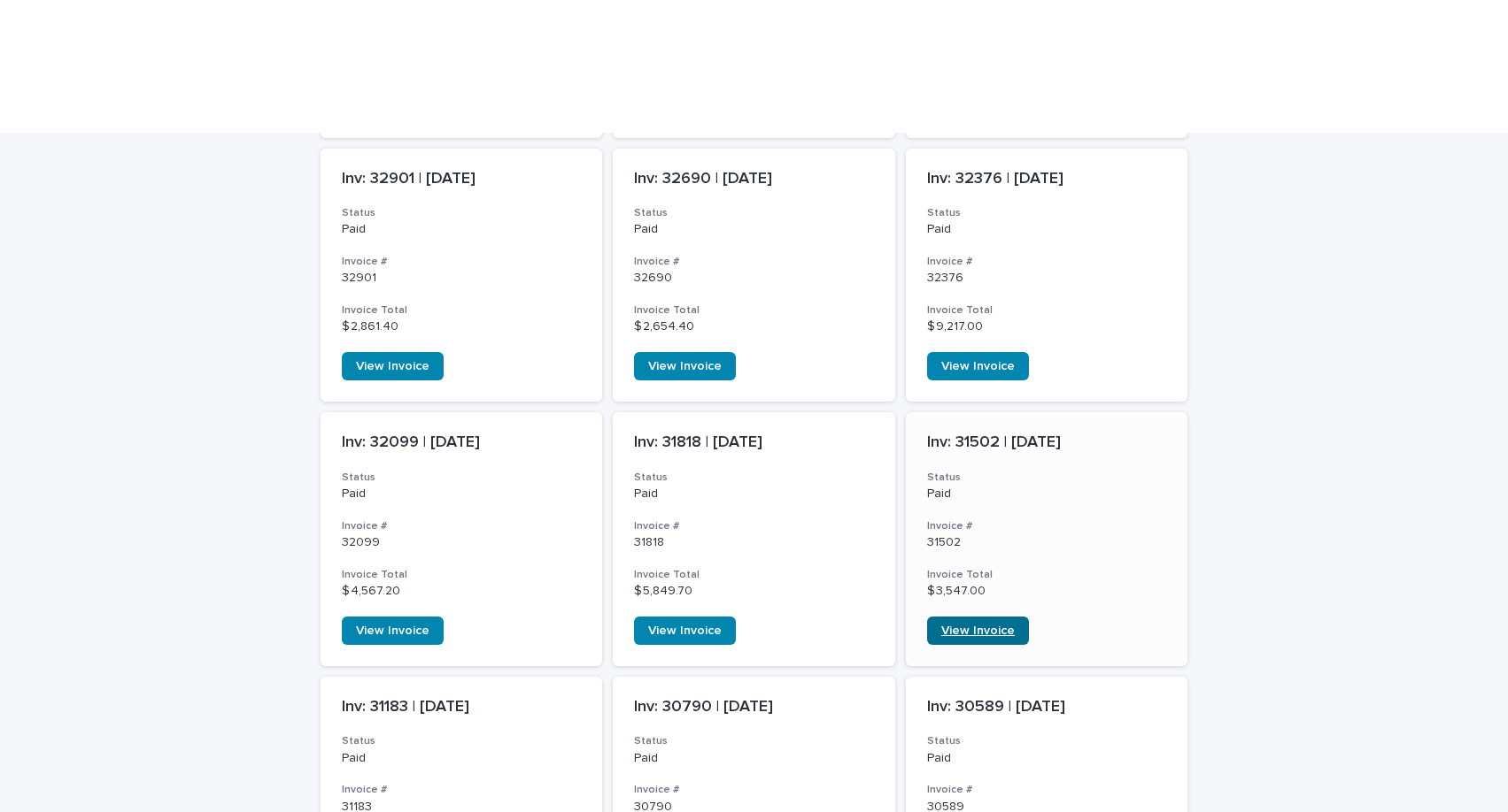 The width and height of the screenshot is (1508, 812). What do you see at coordinates (1047, 542) in the screenshot?
I see `p: 31502` at bounding box center [1047, 542].